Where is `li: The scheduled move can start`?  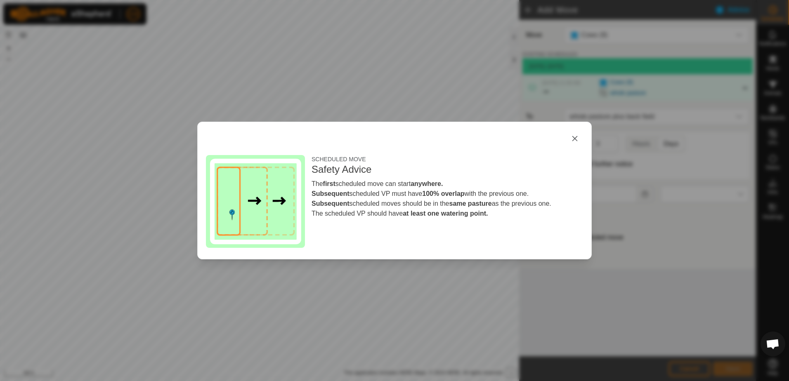
li: The scheduled move can start is located at coordinates (447, 184).